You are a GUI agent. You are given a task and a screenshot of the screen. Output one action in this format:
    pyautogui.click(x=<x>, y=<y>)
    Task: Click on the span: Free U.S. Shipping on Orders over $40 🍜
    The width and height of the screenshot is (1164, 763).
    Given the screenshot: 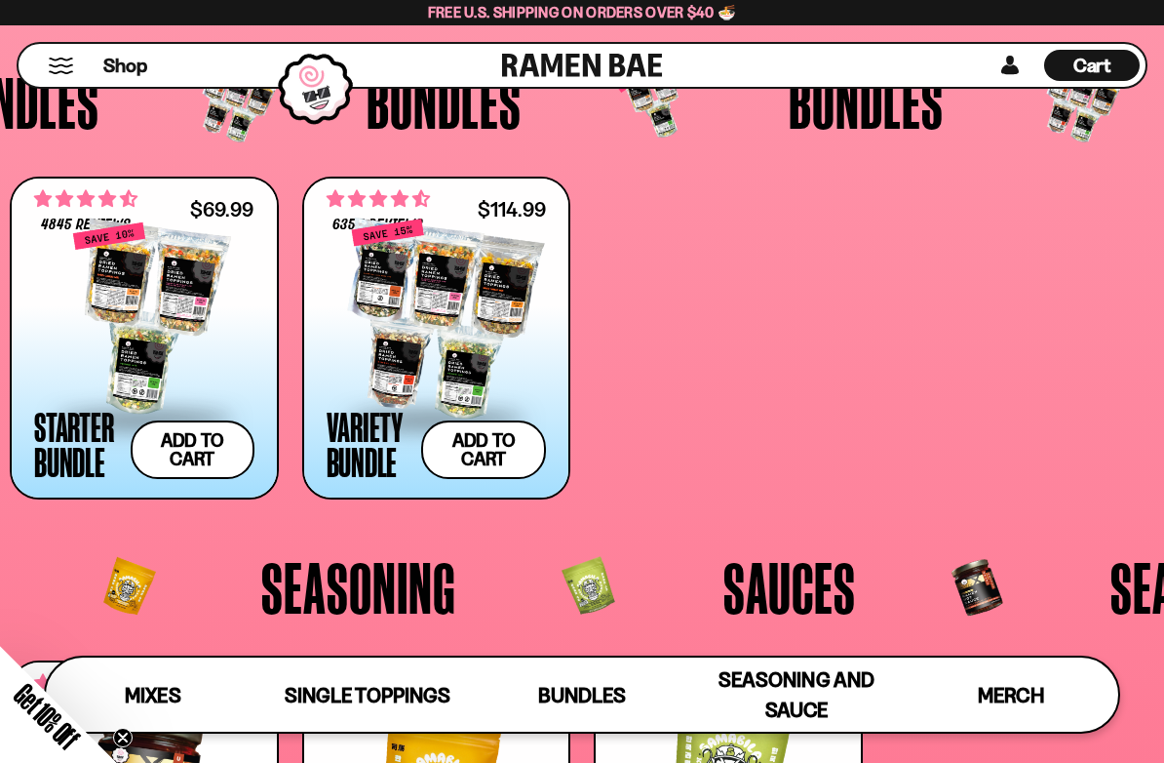 What is the action you would take?
    pyautogui.click(x=582, y=12)
    